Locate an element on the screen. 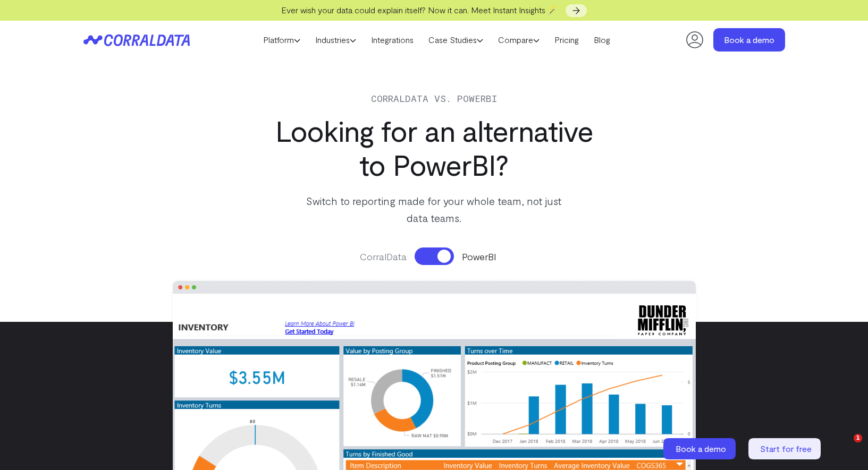  h1: Looking for an alternative to PowerBI? is located at coordinates (434, 148).